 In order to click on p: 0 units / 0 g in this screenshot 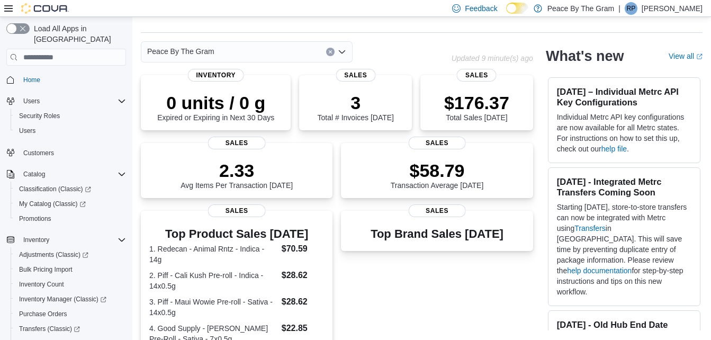, I will do `click(216, 103)`.